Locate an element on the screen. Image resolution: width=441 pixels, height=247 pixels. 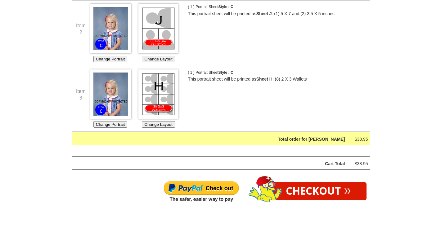
p: This portrait sheet will be printed as : (8) 2 X 3 Wallets is located at coordinates (274, 79).